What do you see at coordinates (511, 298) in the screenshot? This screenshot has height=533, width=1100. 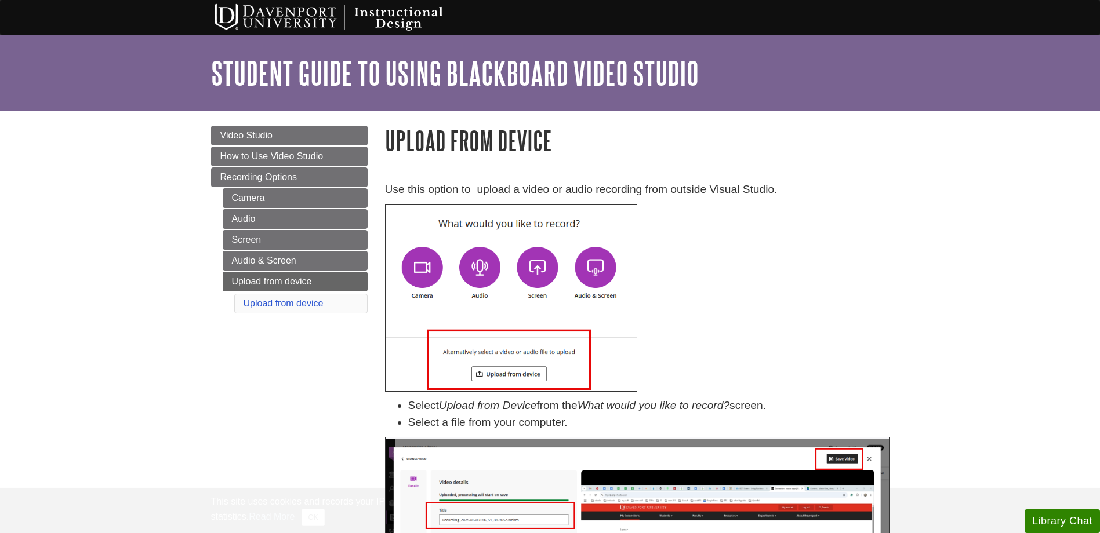 I see `img: recording options` at bounding box center [511, 298].